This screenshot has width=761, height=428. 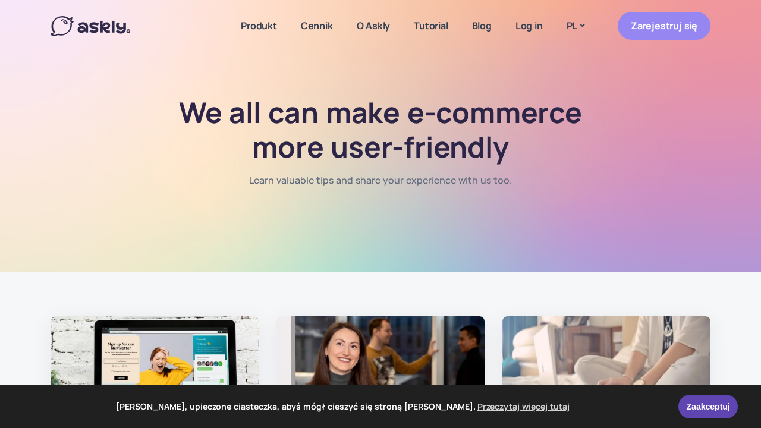 I want to click on a: Produkt, so click(x=258, y=26).